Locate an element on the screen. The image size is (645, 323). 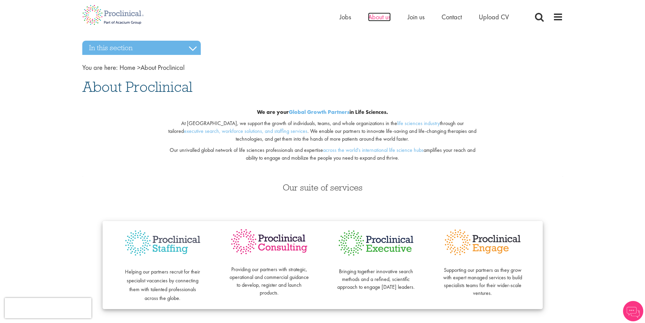
a: Upload CV is located at coordinates (494, 17).